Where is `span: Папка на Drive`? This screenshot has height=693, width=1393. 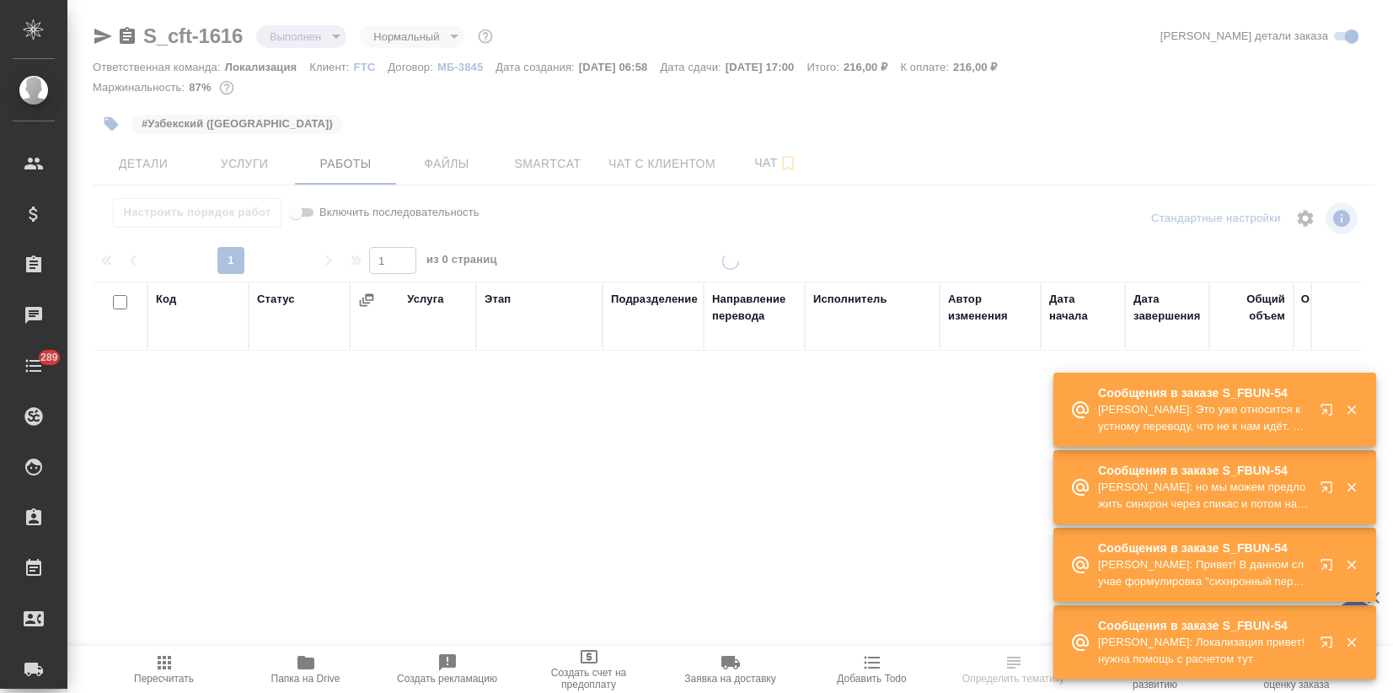 span: Папка на Drive is located at coordinates (306, 679).